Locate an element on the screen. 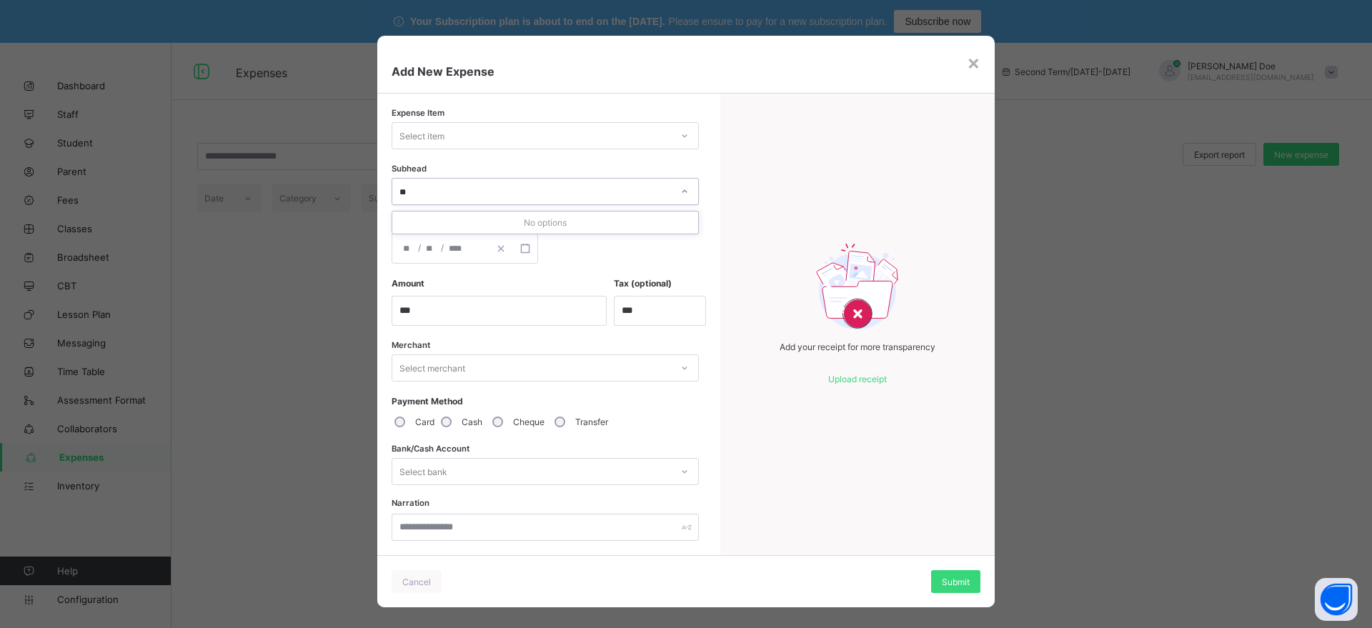  span: delete svgAdd your receipt for more transparencyUpload receipt is located at coordinates (858, 325).